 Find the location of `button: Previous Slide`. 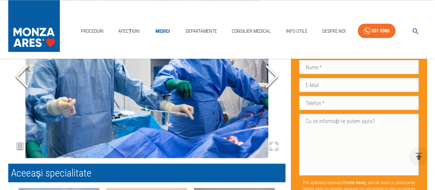

button: Previous Slide is located at coordinates (22, 76).